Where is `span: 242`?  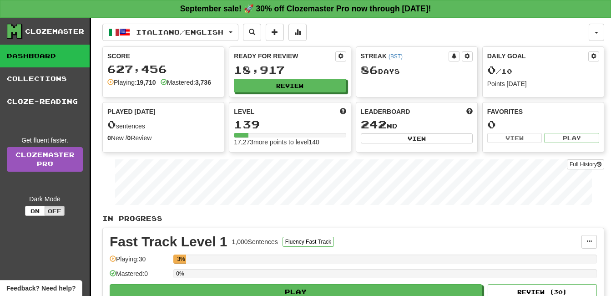
span: 242 is located at coordinates (373, 124).